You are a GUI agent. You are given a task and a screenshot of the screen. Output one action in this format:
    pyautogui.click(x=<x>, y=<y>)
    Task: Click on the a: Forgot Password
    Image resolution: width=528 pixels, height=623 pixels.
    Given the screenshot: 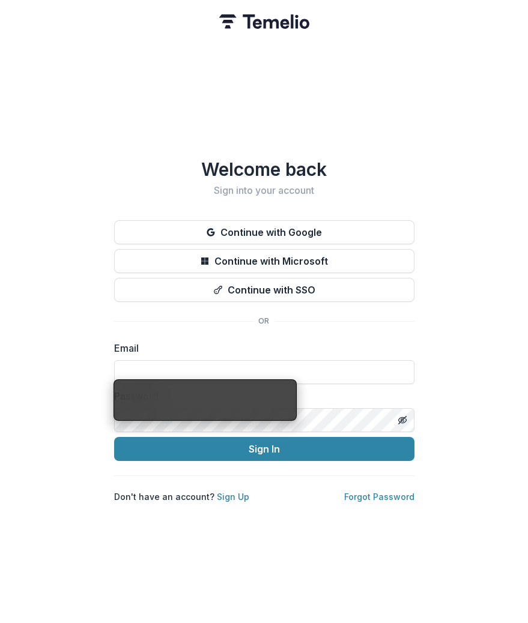 What is the action you would take?
    pyautogui.click(x=379, y=497)
    